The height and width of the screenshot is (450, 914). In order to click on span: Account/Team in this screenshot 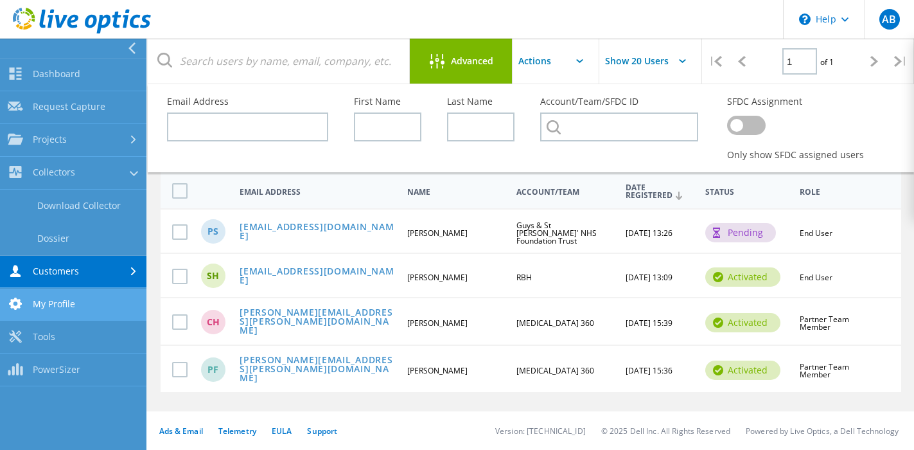, I will do `click(565, 192)`.